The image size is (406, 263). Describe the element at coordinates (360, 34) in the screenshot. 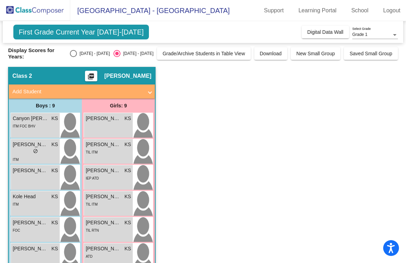

I see `span: Grade 1` at that location.